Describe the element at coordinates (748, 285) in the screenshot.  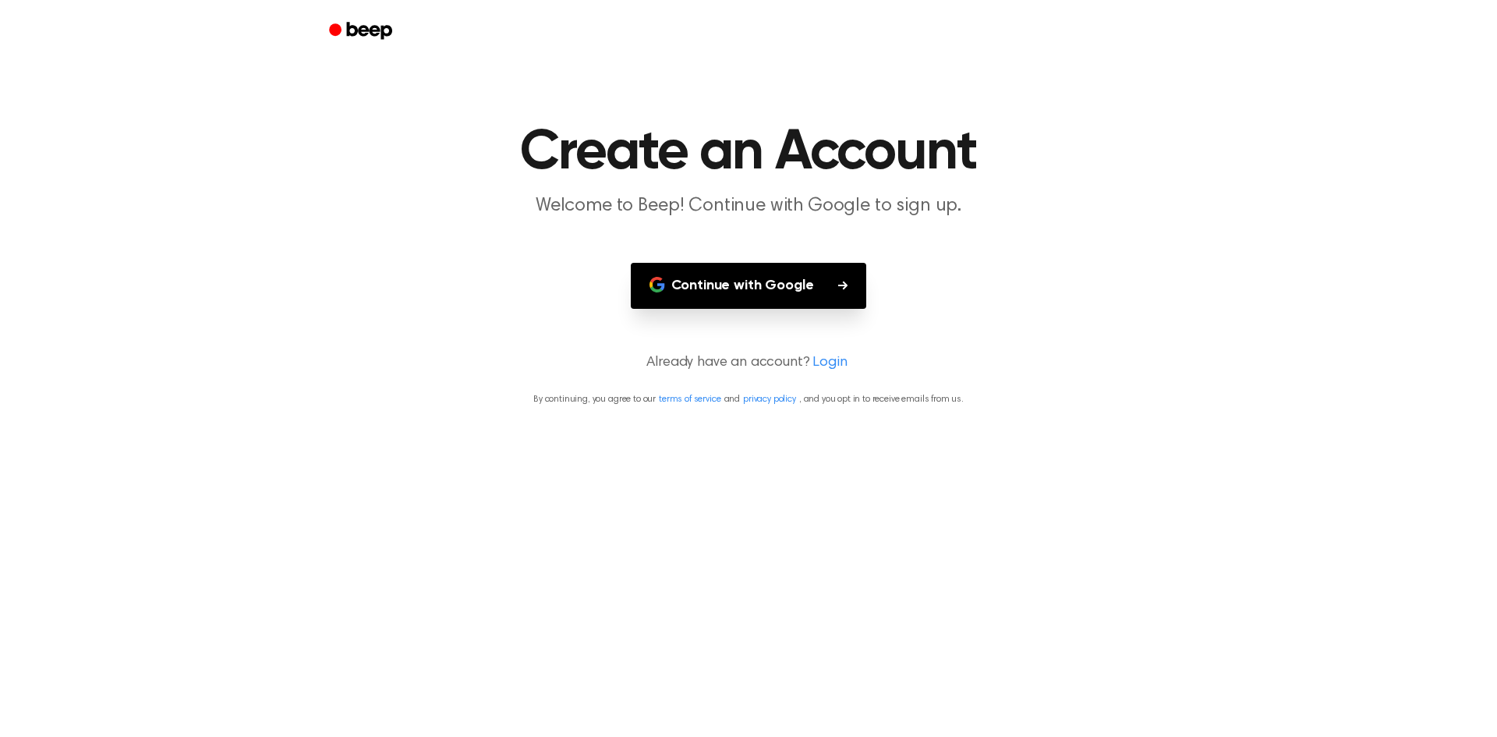
I see `button: Continue with Google` at that location.